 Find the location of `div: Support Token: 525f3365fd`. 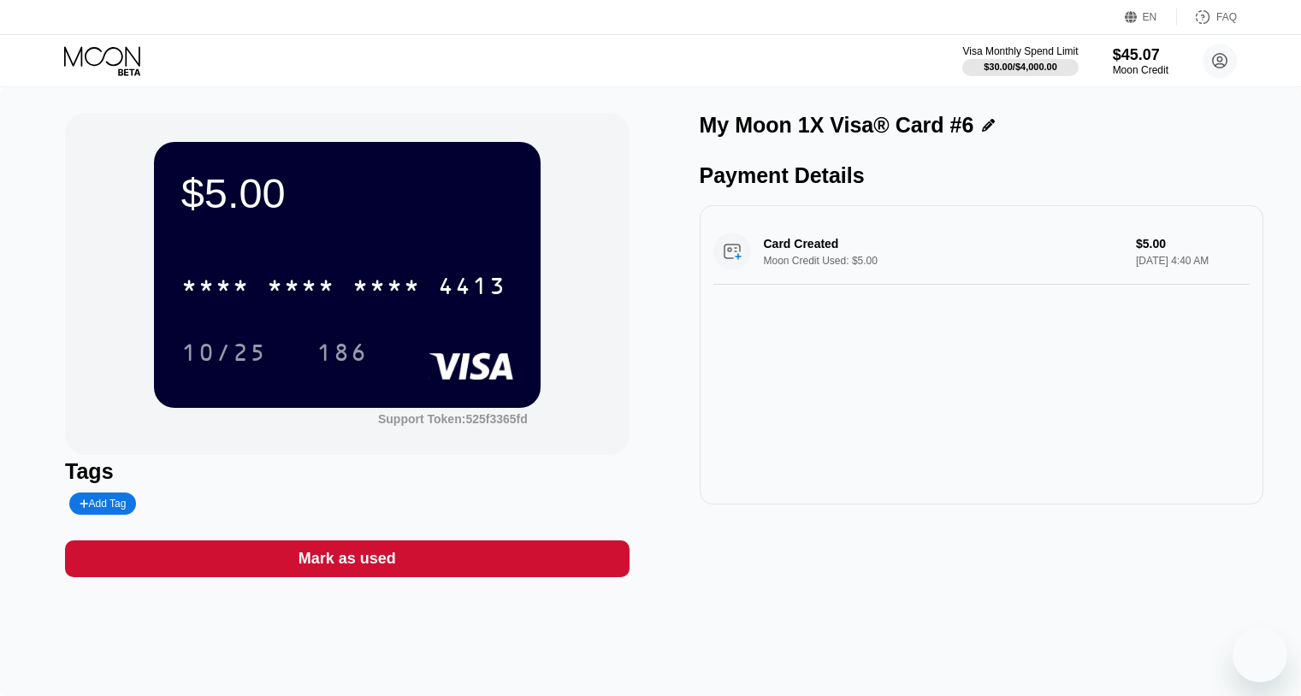

div: Support Token: 525f3365fd is located at coordinates (453, 419).